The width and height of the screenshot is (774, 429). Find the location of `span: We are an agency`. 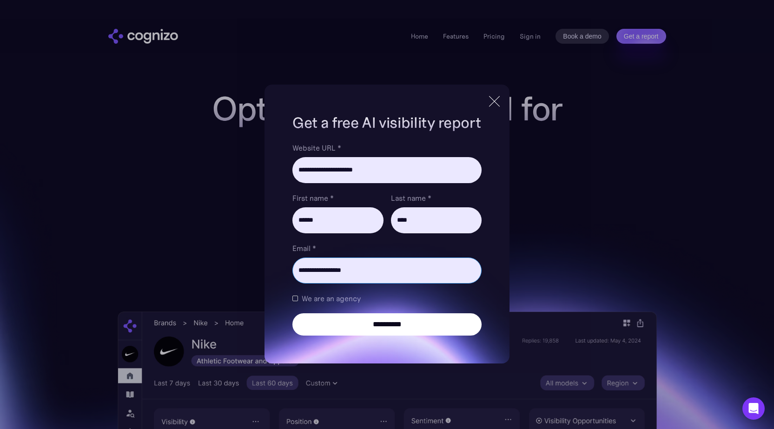

span: We are an agency is located at coordinates (331, 298).